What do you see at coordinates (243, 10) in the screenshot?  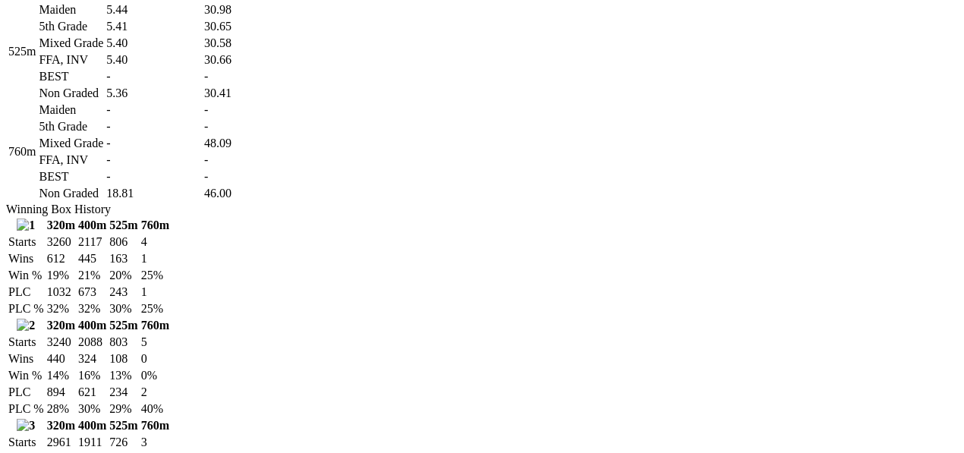 I see `td: 30.98` at bounding box center [243, 10].